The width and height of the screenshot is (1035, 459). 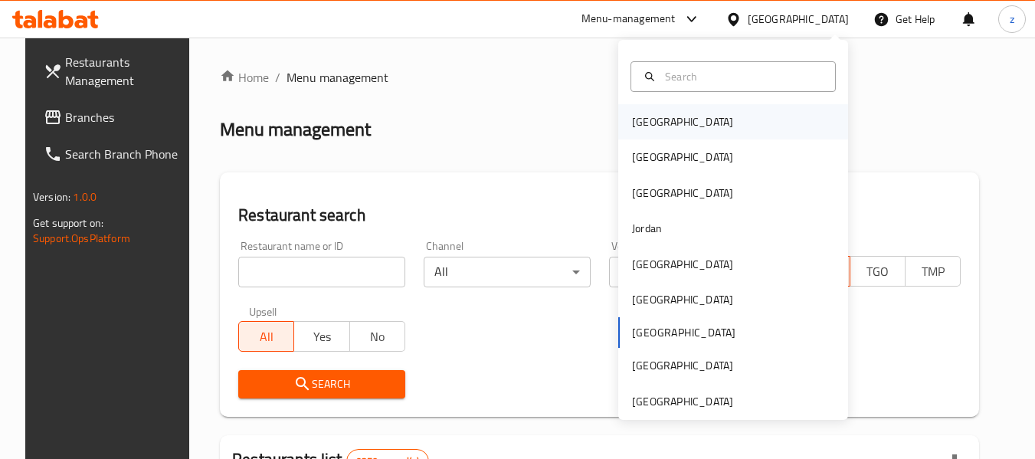 I want to click on span: TGO, so click(x=878, y=271).